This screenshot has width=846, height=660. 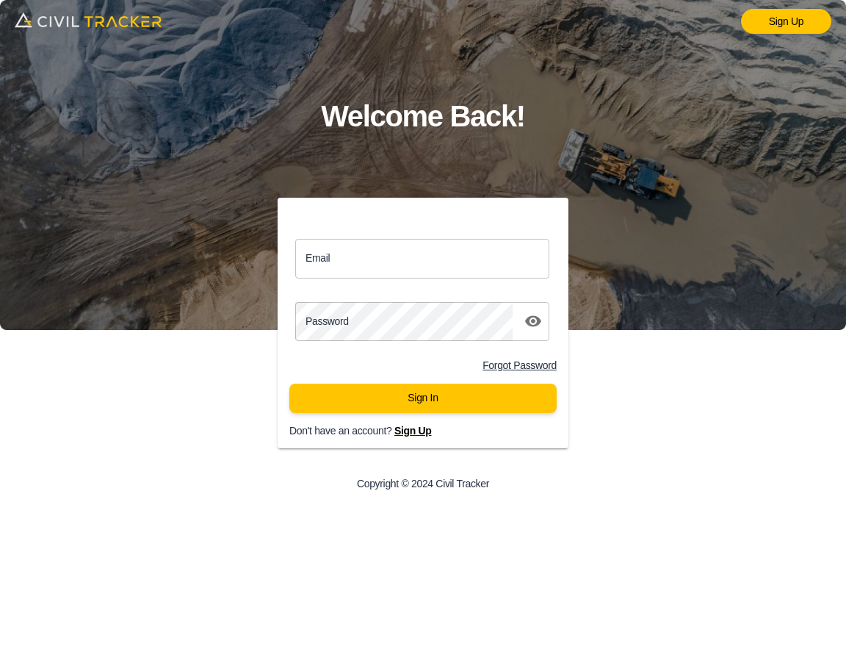 What do you see at coordinates (435, 431) in the screenshot?
I see `p: Don't have an account?` at bounding box center [435, 431].